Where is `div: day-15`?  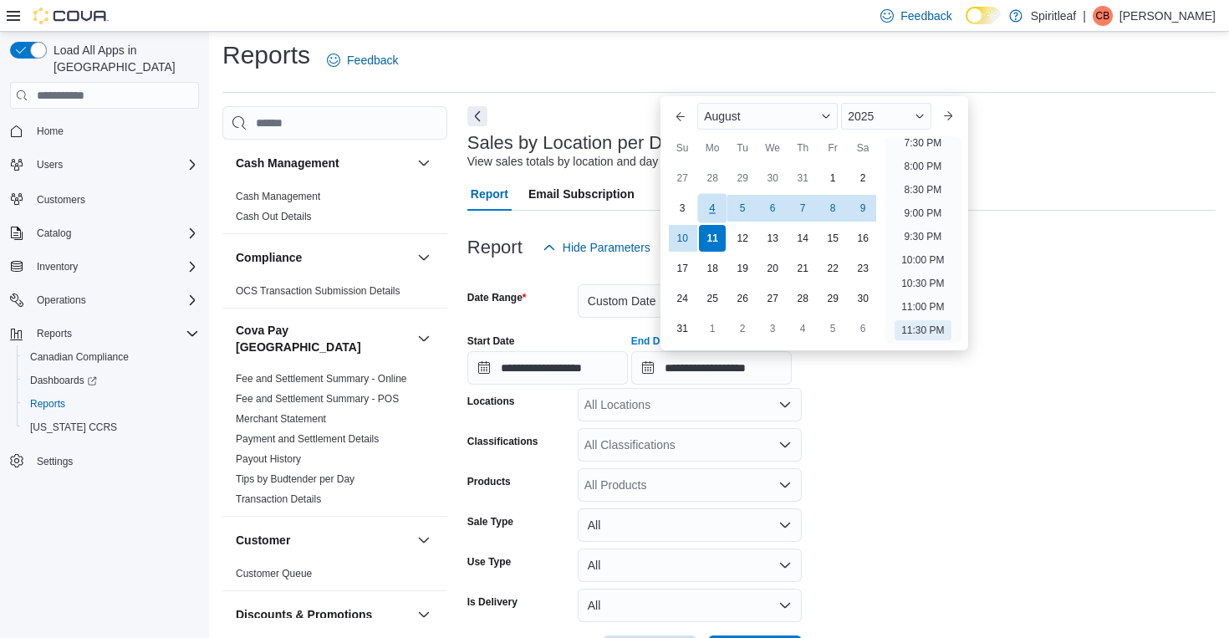 div: day-15 is located at coordinates (833, 238).